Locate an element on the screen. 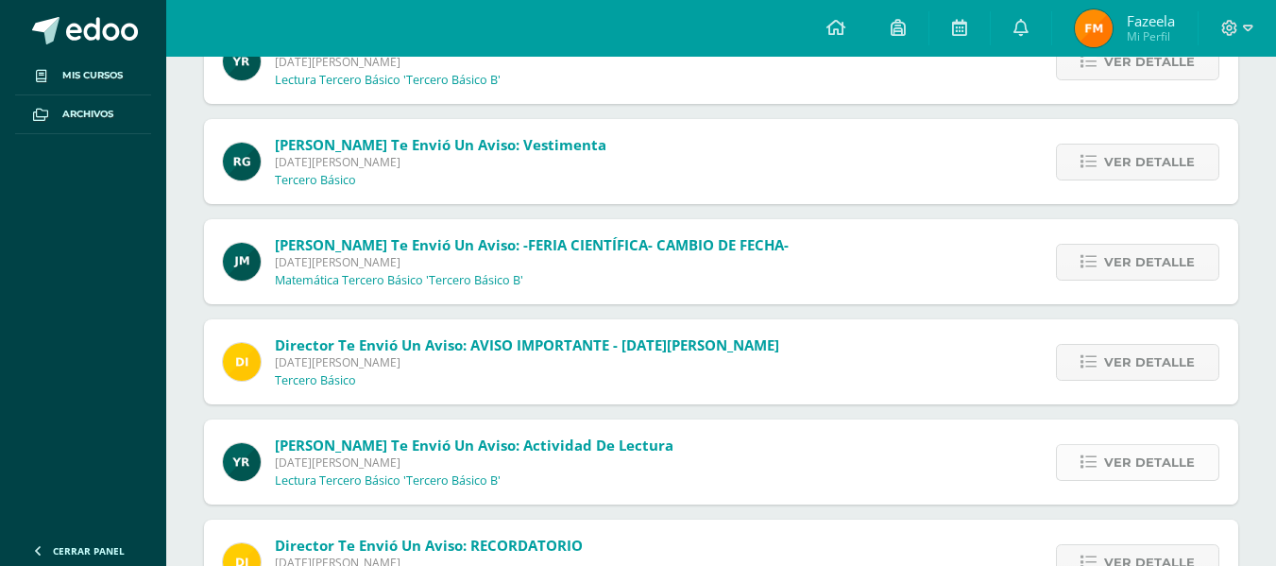 This screenshot has height=566, width=1276. span: Archivos is located at coordinates (88, 114).